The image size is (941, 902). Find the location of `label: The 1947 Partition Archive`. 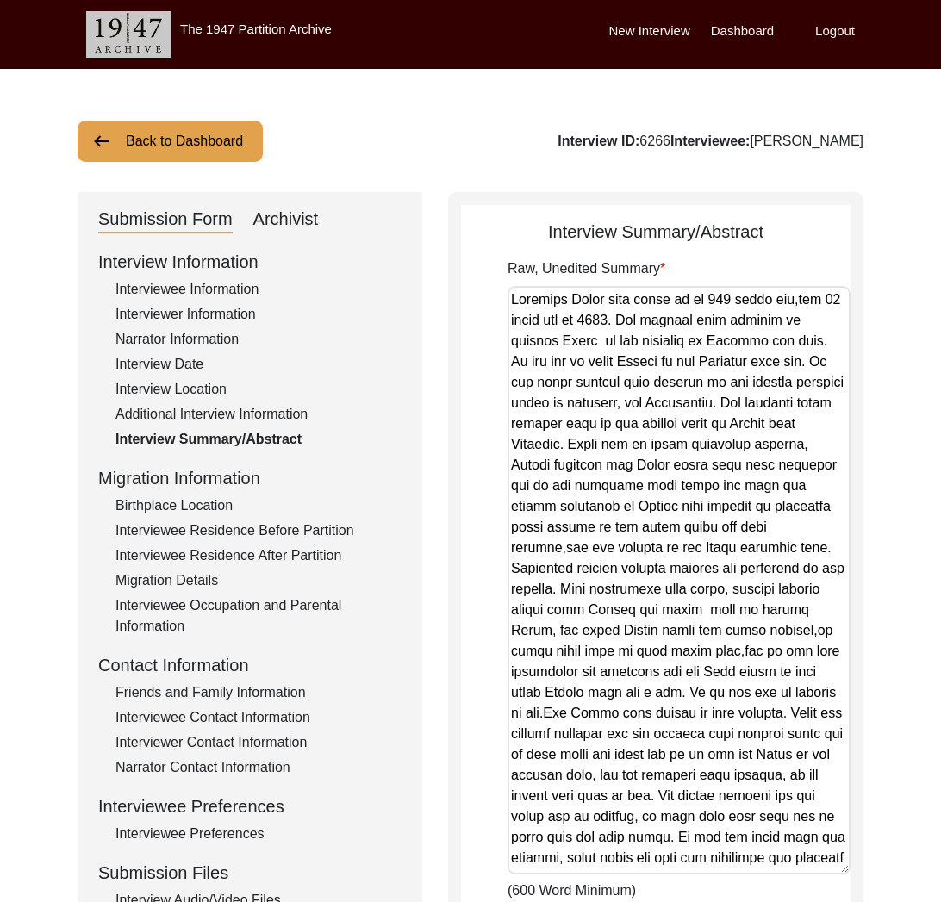

label: The 1947 Partition Archive is located at coordinates (256, 28).